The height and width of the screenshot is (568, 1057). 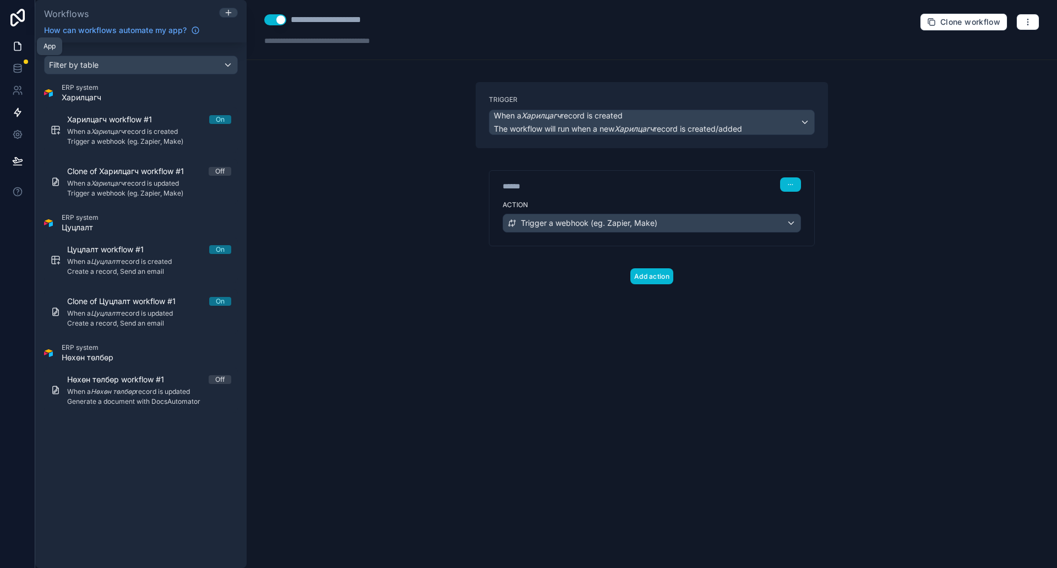 What do you see at coordinates (589, 223) in the screenshot?
I see `span: Trigger a webhook (eg. Zapier, Make)` at bounding box center [589, 223].